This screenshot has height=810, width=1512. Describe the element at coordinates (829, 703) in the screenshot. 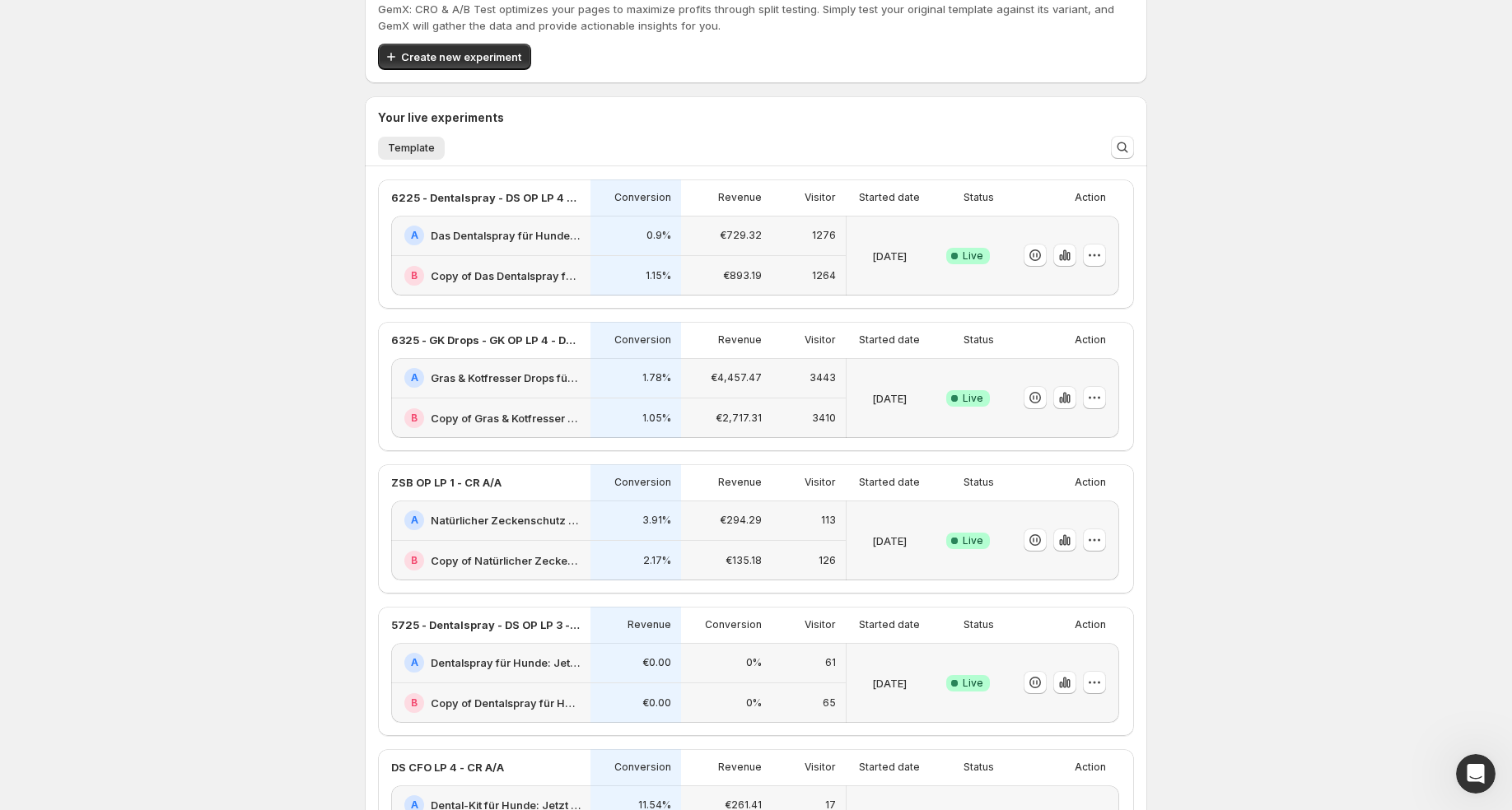

I see `p: 65` at that location.